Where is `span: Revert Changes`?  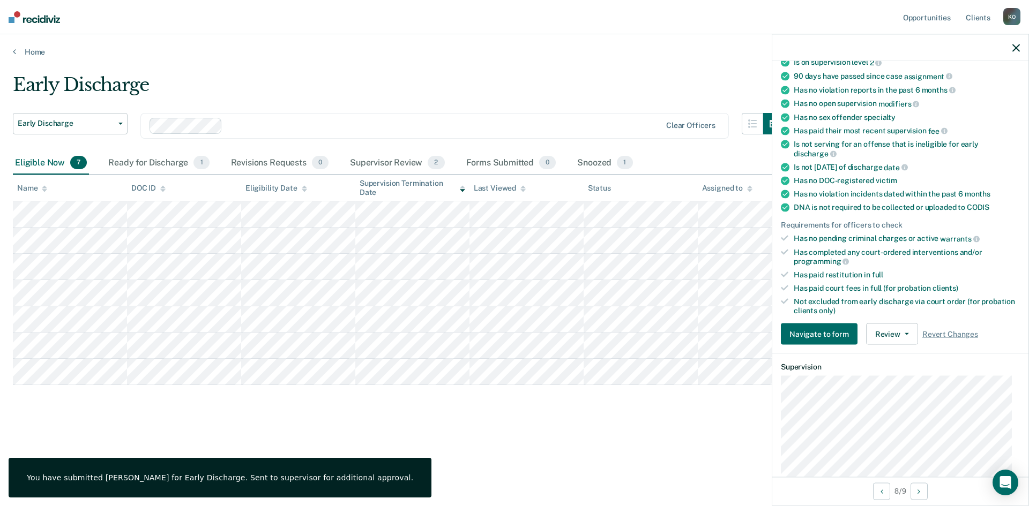
span: Revert Changes is located at coordinates (950, 334).